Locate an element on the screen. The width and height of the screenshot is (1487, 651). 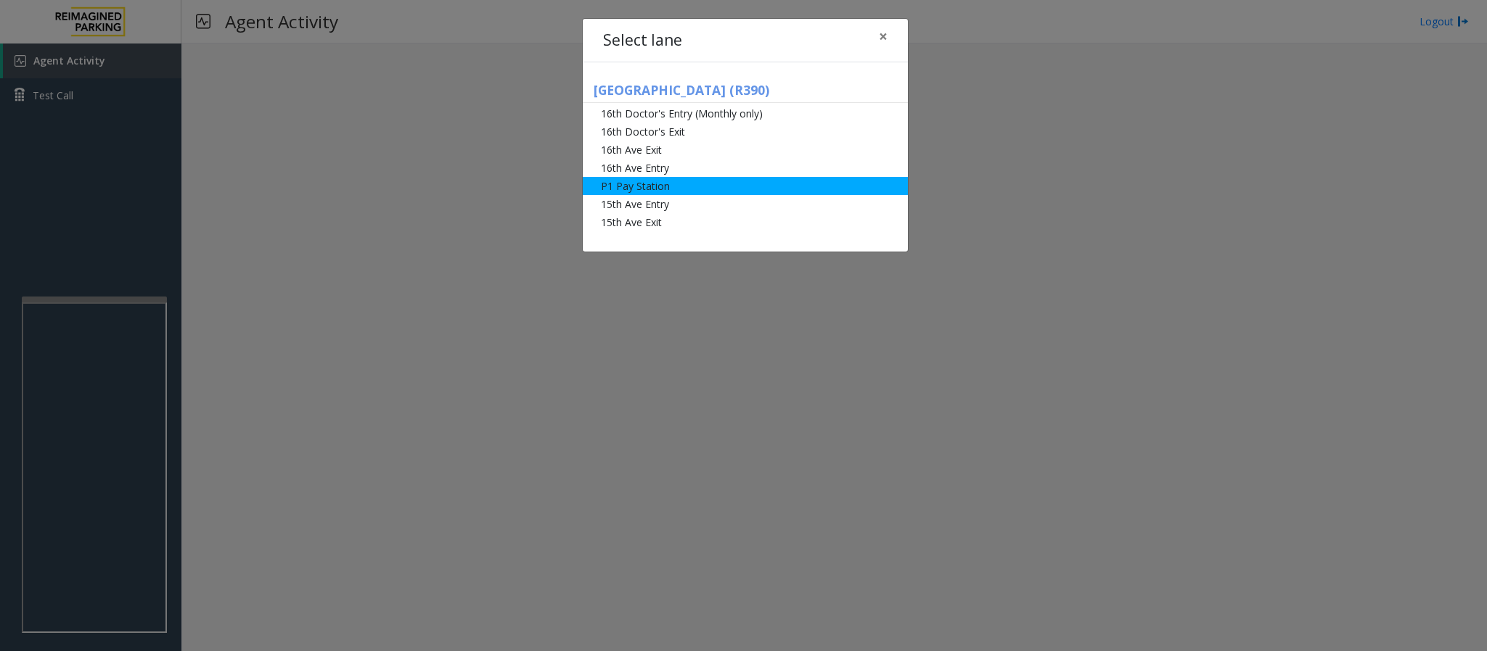
li: 16th Ave Exit is located at coordinates (745, 149).